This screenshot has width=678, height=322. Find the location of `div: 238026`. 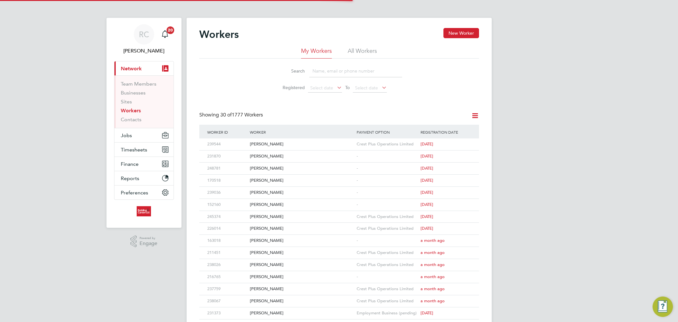

div: 238026 is located at coordinates (227, 264).